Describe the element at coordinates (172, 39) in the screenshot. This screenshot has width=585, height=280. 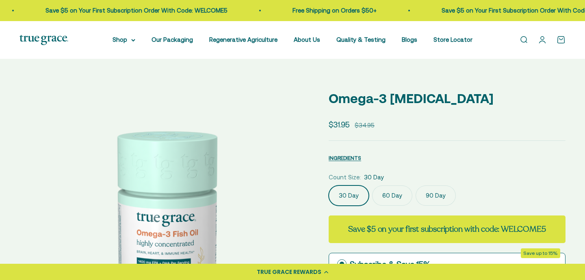
I see `a: Our Packaging` at that location.